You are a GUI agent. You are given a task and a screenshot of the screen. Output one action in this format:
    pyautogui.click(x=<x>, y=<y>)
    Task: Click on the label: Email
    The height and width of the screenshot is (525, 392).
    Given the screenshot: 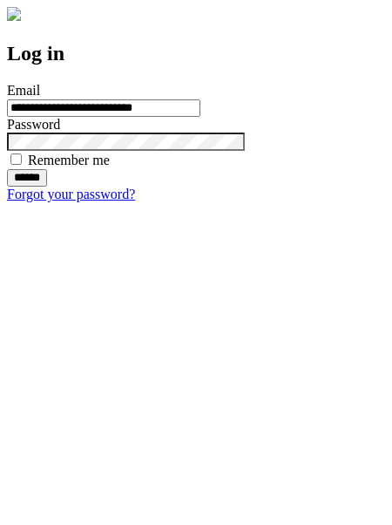 What is the action you would take?
    pyautogui.click(x=24, y=90)
    